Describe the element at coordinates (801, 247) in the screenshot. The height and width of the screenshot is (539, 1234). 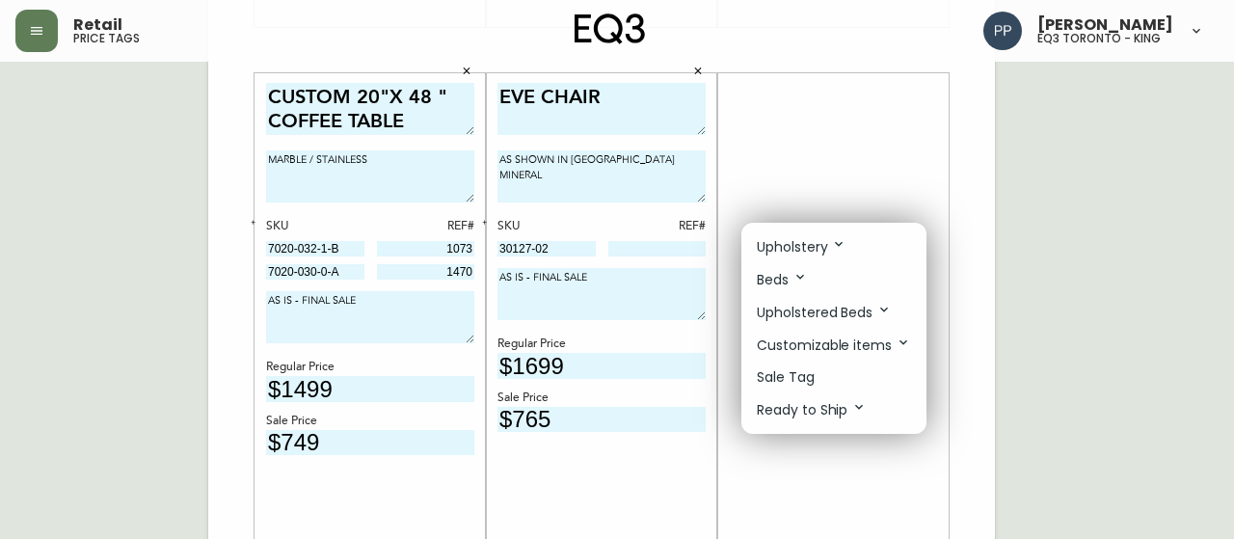
I see `p: Upholstery` at that location.